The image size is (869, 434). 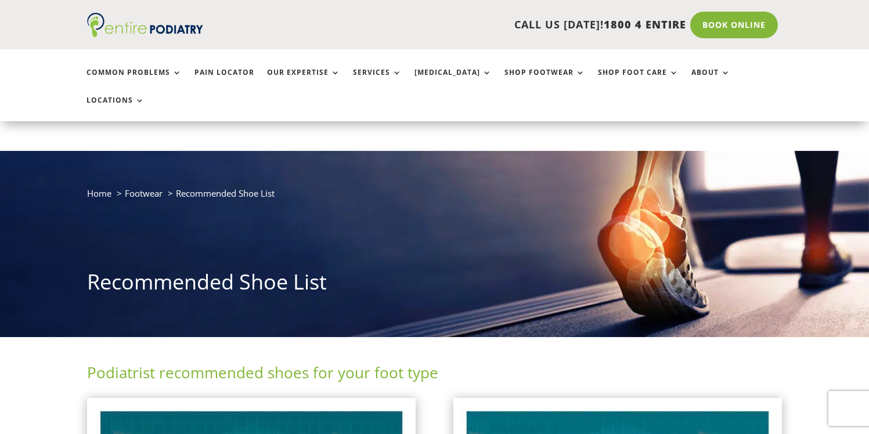 What do you see at coordinates (734, 25) in the screenshot?
I see `a: Book Online` at bounding box center [734, 25].